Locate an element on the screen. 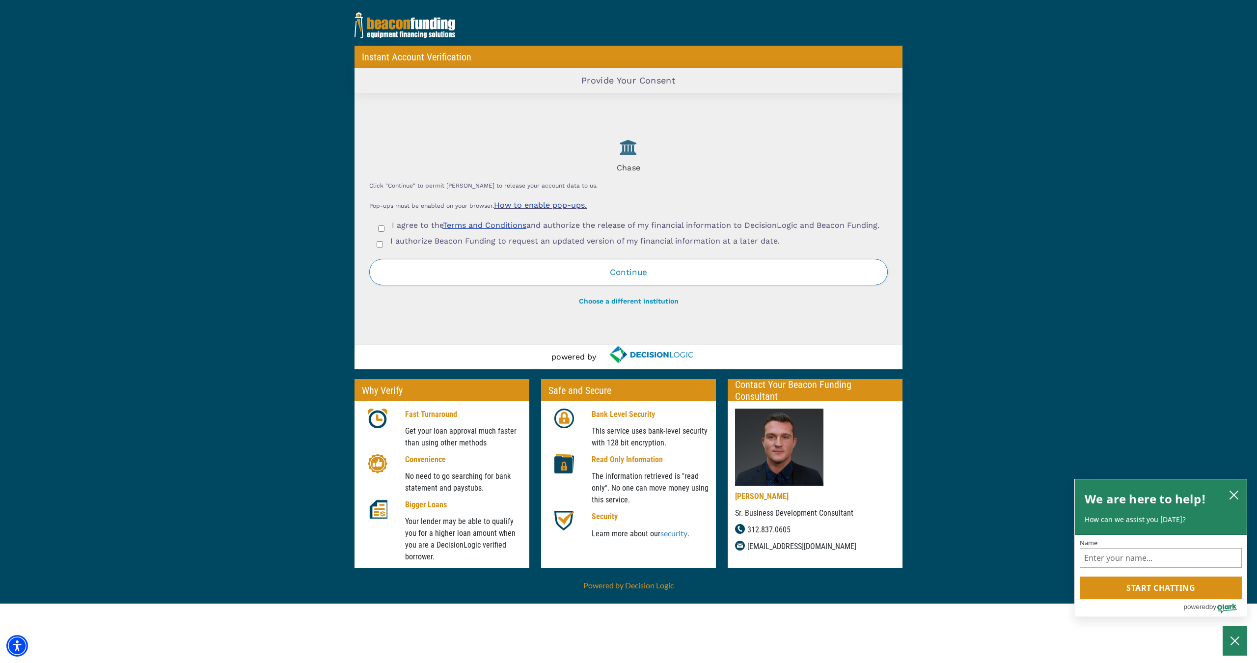  img: document icon is located at coordinates (377, 509).